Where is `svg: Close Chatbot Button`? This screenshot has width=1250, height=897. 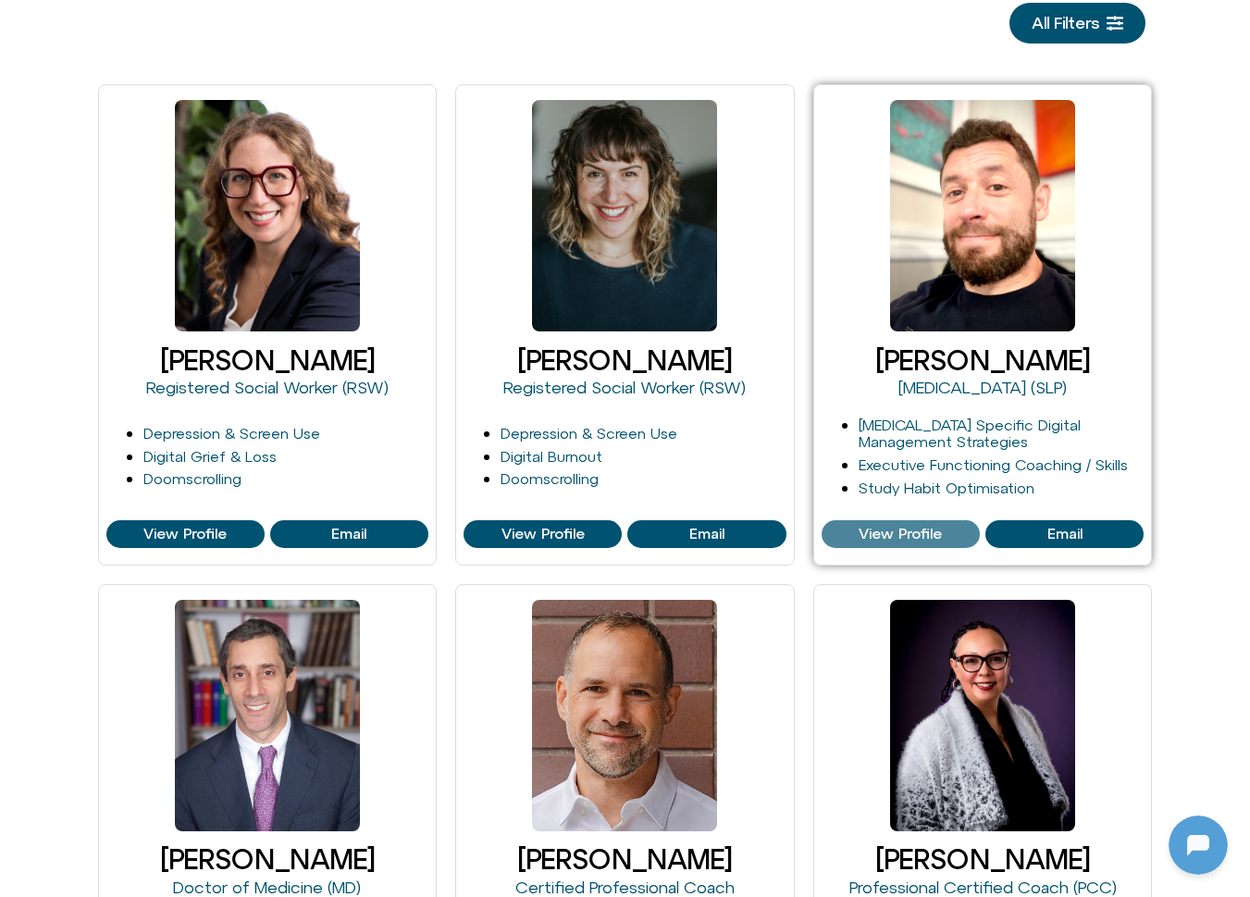
svg: Close Chatbot Button is located at coordinates (339, 24).